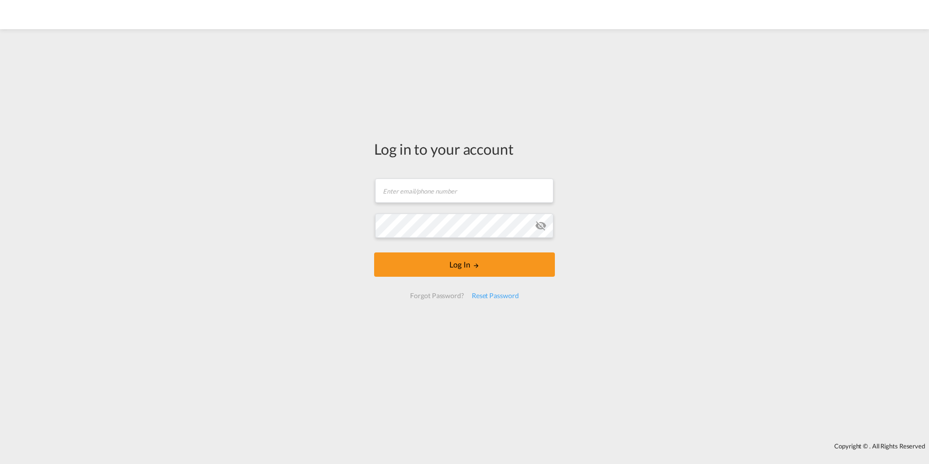 The width and height of the screenshot is (929, 464). What do you see at coordinates (465, 149) in the screenshot?
I see `div: Log in to your account` at bounding box center [465, 149].